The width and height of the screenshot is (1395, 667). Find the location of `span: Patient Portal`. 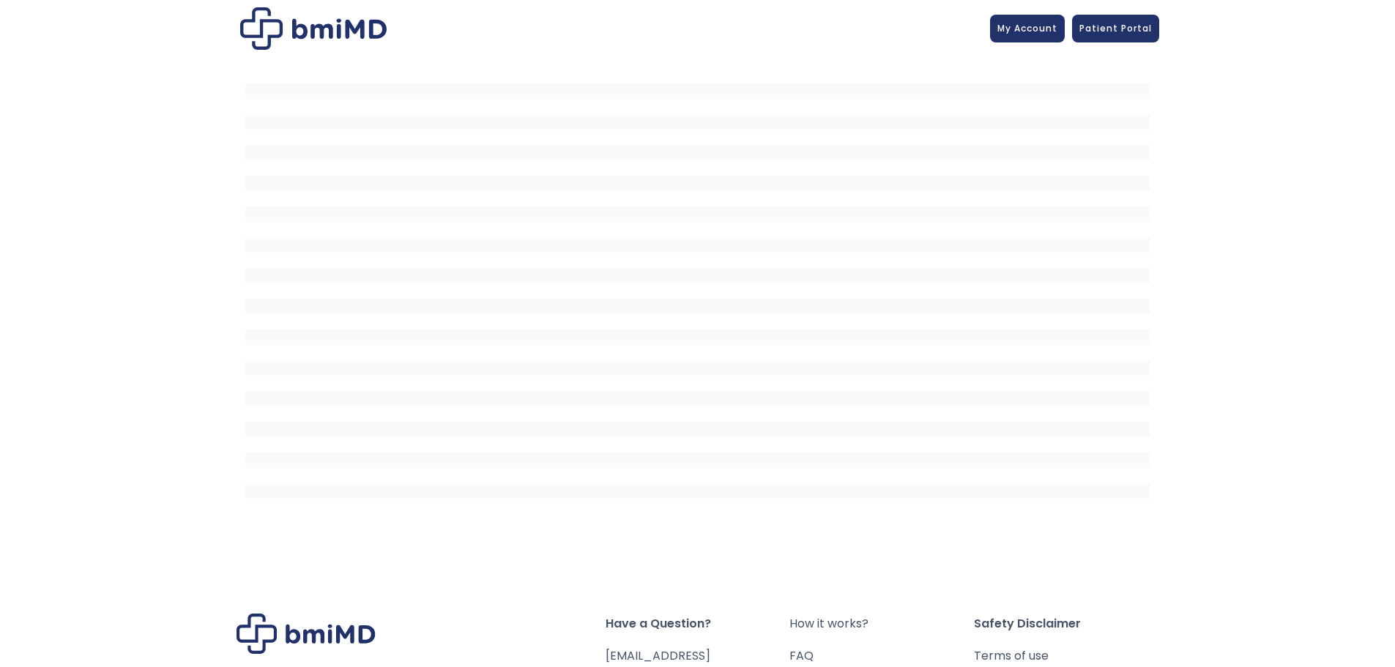

span: Patient Portal is located at coordinates (1115, 28).